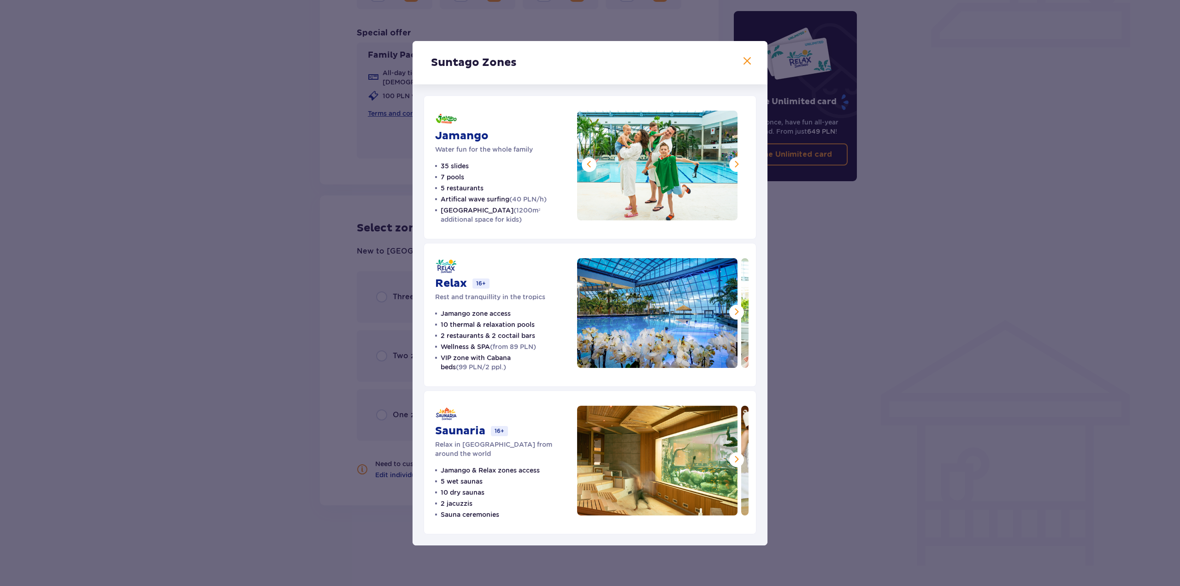  Describe the element at coordinates (657, 313) in the screenshot. I see `img: Relax` at that location.